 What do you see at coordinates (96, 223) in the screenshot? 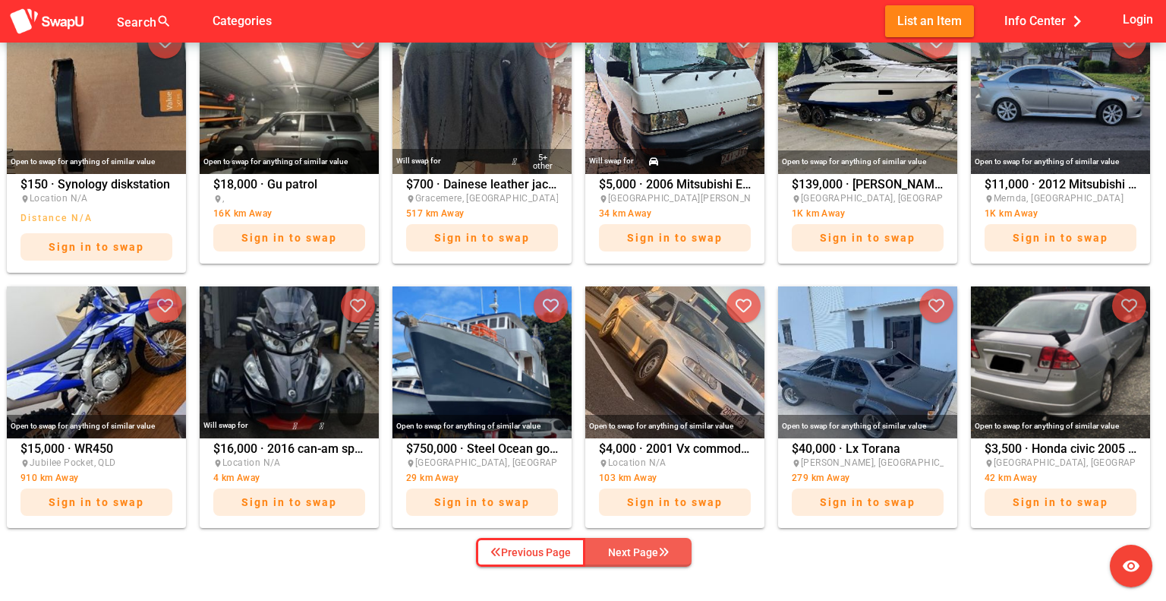
I see `div: $150 · Synology diskstation` at bounding box center [96, 223].